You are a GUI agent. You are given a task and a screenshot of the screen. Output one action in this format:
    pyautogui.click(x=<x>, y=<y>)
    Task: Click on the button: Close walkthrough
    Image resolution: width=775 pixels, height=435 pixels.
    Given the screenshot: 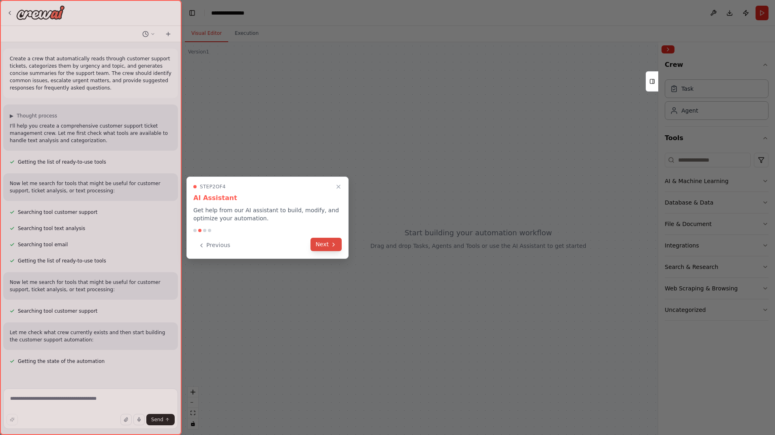 What is the action you would take?
    pyautogui.click(x=338, y=187)
    